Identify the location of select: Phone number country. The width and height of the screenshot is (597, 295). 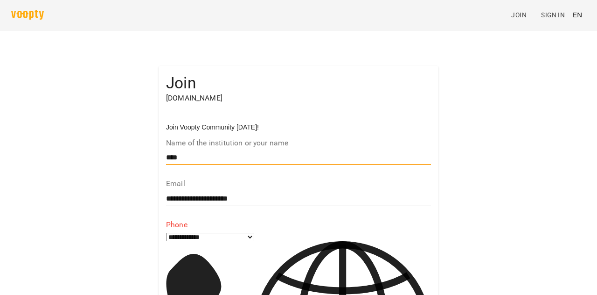
(210, 237).